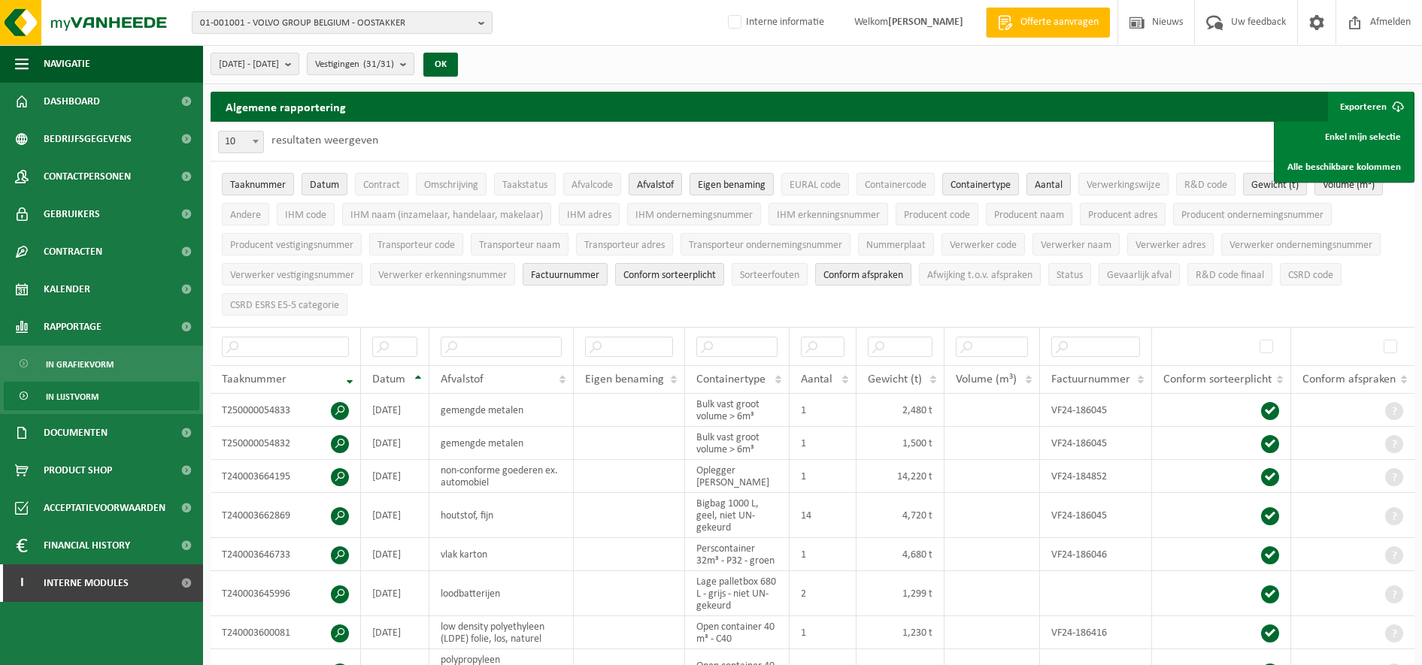 The width and height of the screenshot is (1422, 665). I want to click on td: 2, so click(822, 594).